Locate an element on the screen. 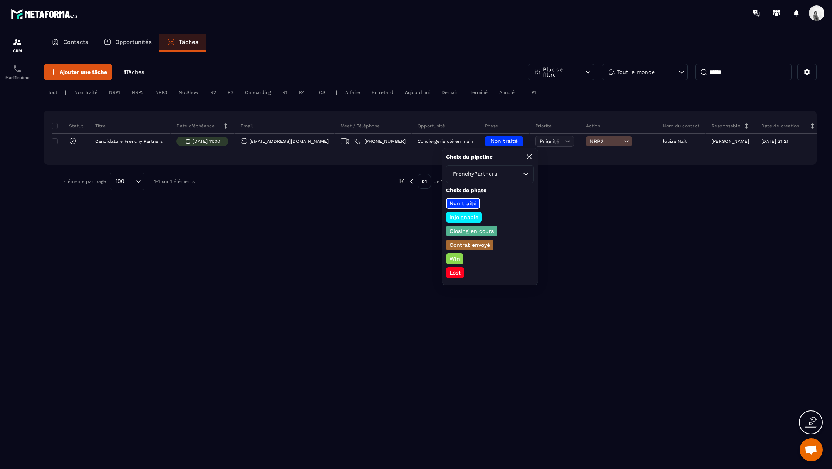 The width and height of the screenshot is (832, 469). div: R2 is located at coordinates (213, 92).